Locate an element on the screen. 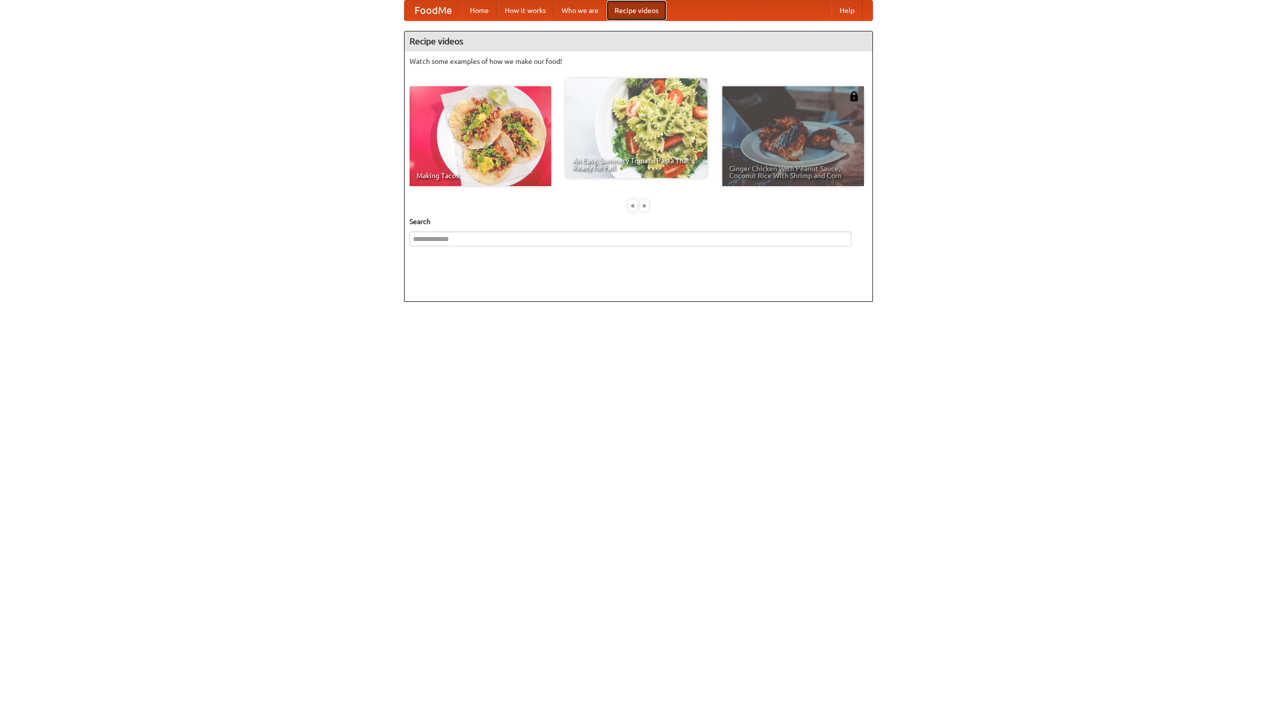  a: Help is located at coordinates (847, 10).